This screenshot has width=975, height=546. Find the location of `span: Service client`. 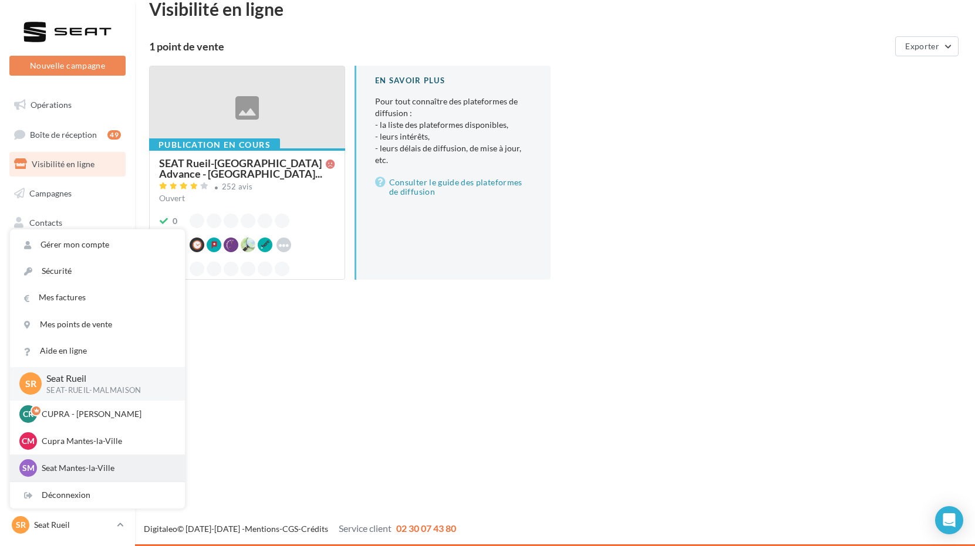

span: Service client is located at coordinates (365, 528).